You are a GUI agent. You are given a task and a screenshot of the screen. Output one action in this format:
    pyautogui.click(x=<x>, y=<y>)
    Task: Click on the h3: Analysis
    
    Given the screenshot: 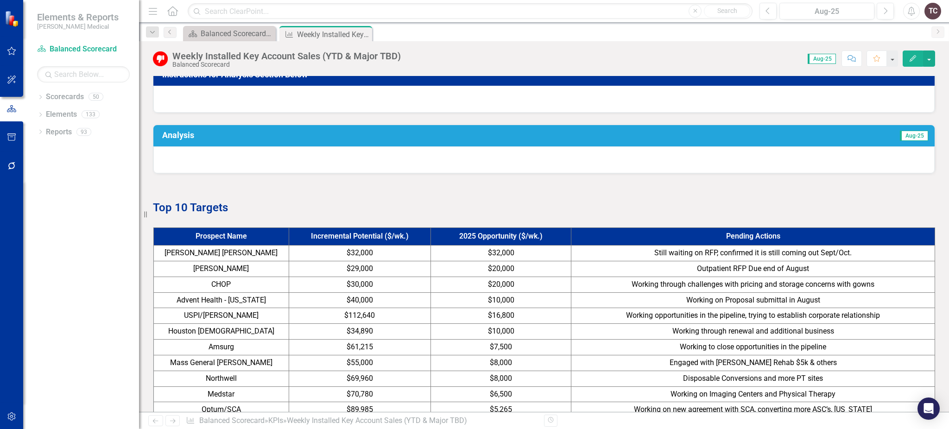 What is the action you would take?
    pyautogui.click(x=362, y=135)
    